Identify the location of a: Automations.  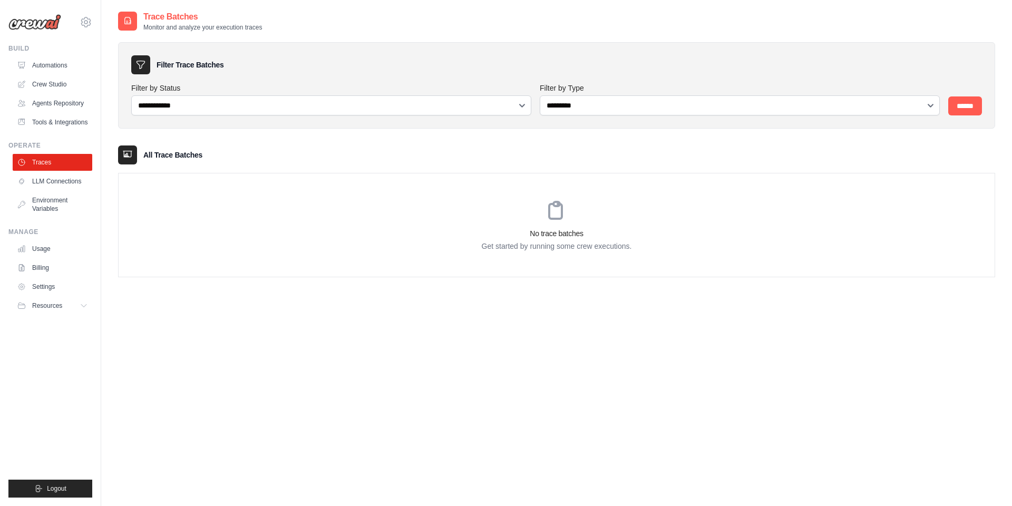
(52, 65).